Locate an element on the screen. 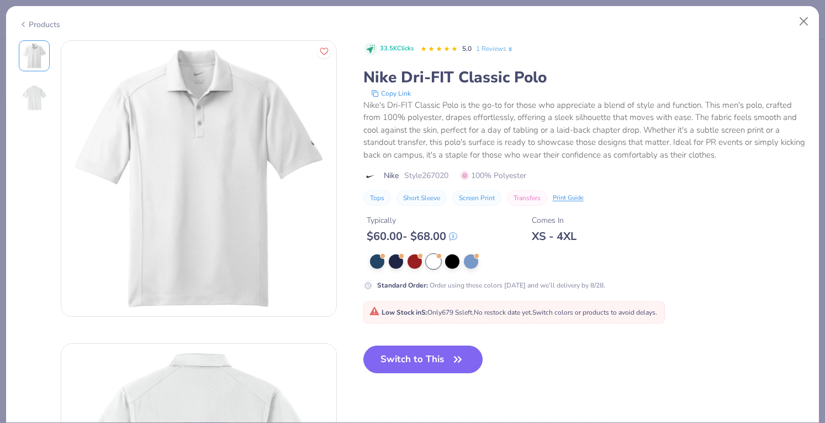 This screenshot has width=825, height=423. span: 33.5K Clicks is located at coordinates (397, 49).